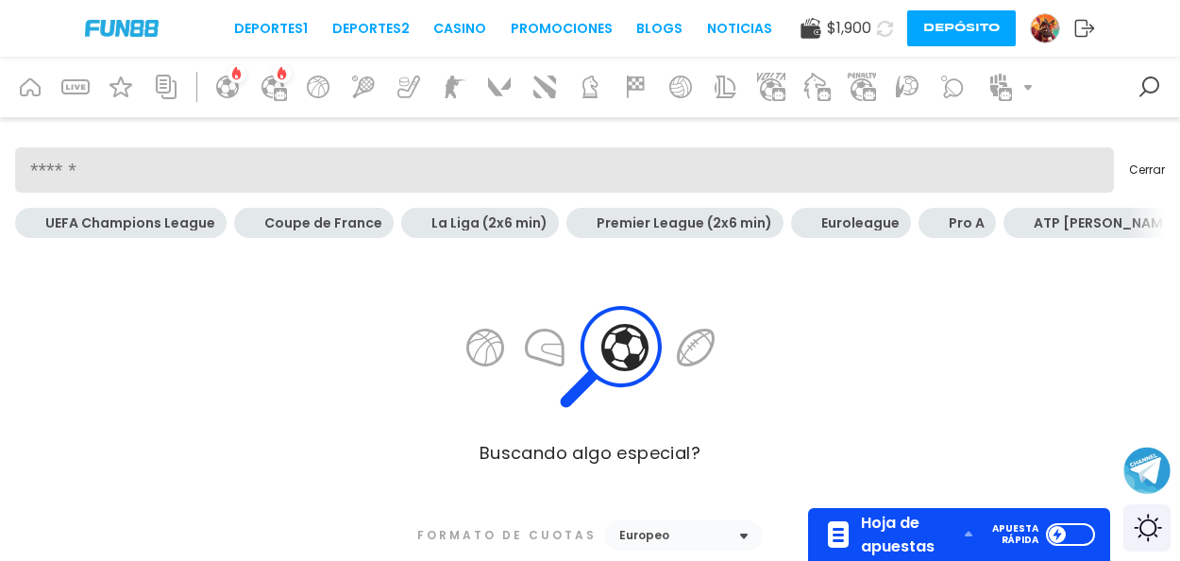  Describe the element at coordinates (659, 28) in the screenshot. I see `a: BLOGS` at that location.